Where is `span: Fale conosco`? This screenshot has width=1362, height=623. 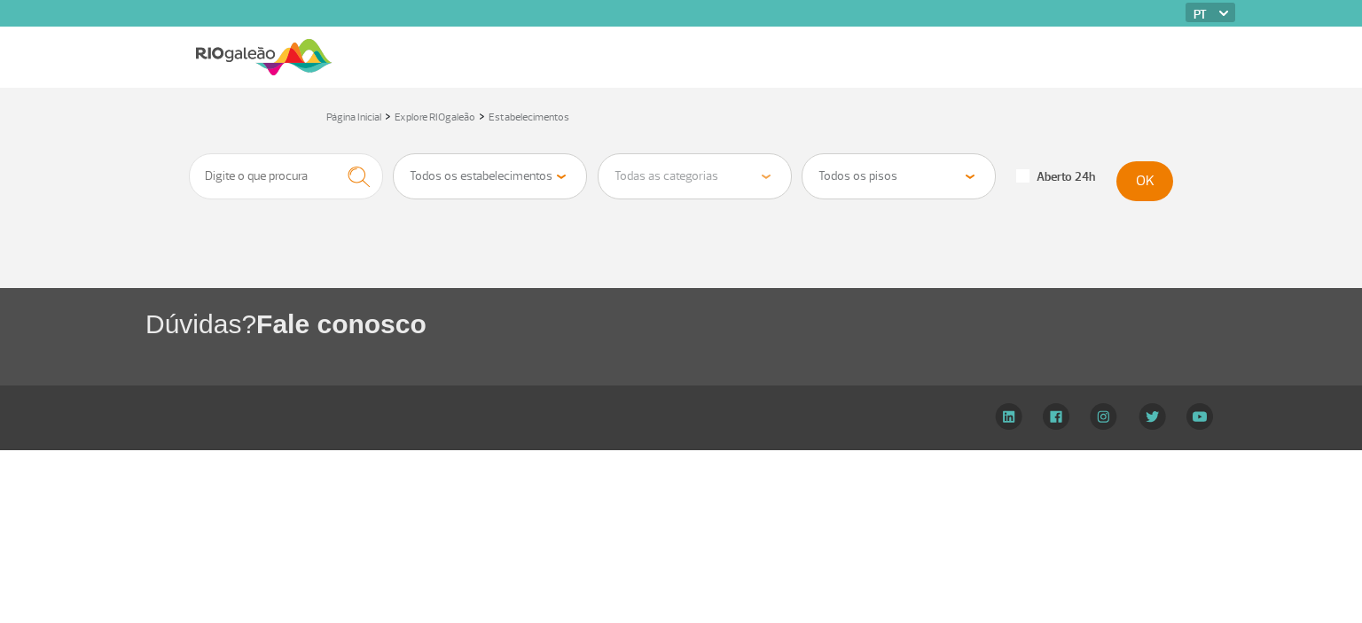 span: Fale conosco is located at coordinates (341, 324).